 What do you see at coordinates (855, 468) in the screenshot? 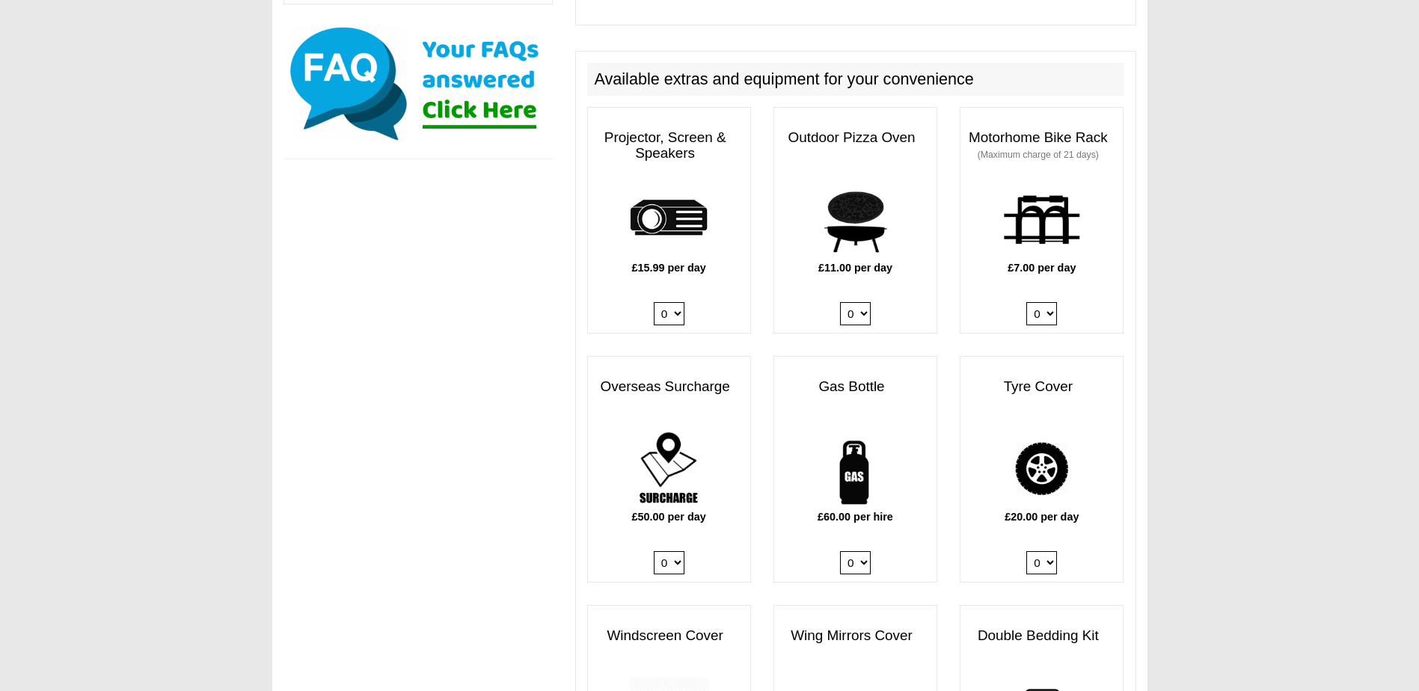
I see `img: gas-bottle.png` at bounding box center [855, 468].